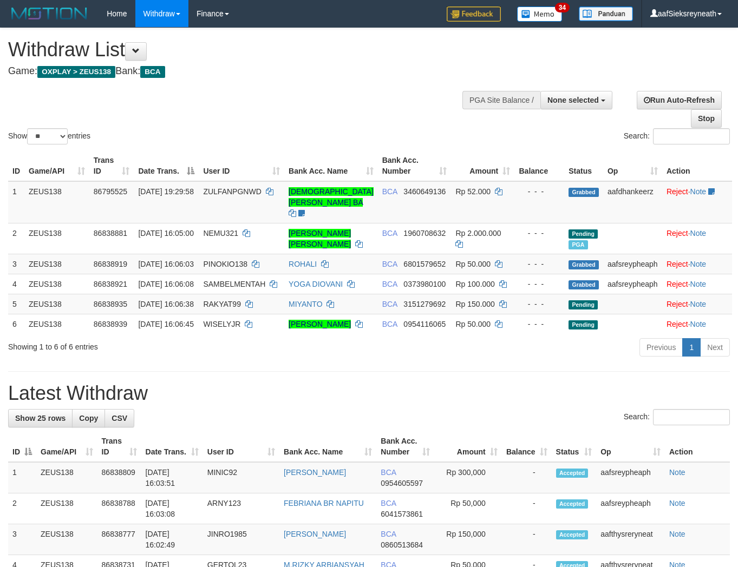 Image resolution: width=738 pixels, height=567 pixels. Describe the element at coordinates (241, 478) in the screenshot. I see `td: MINIC92` at that location.